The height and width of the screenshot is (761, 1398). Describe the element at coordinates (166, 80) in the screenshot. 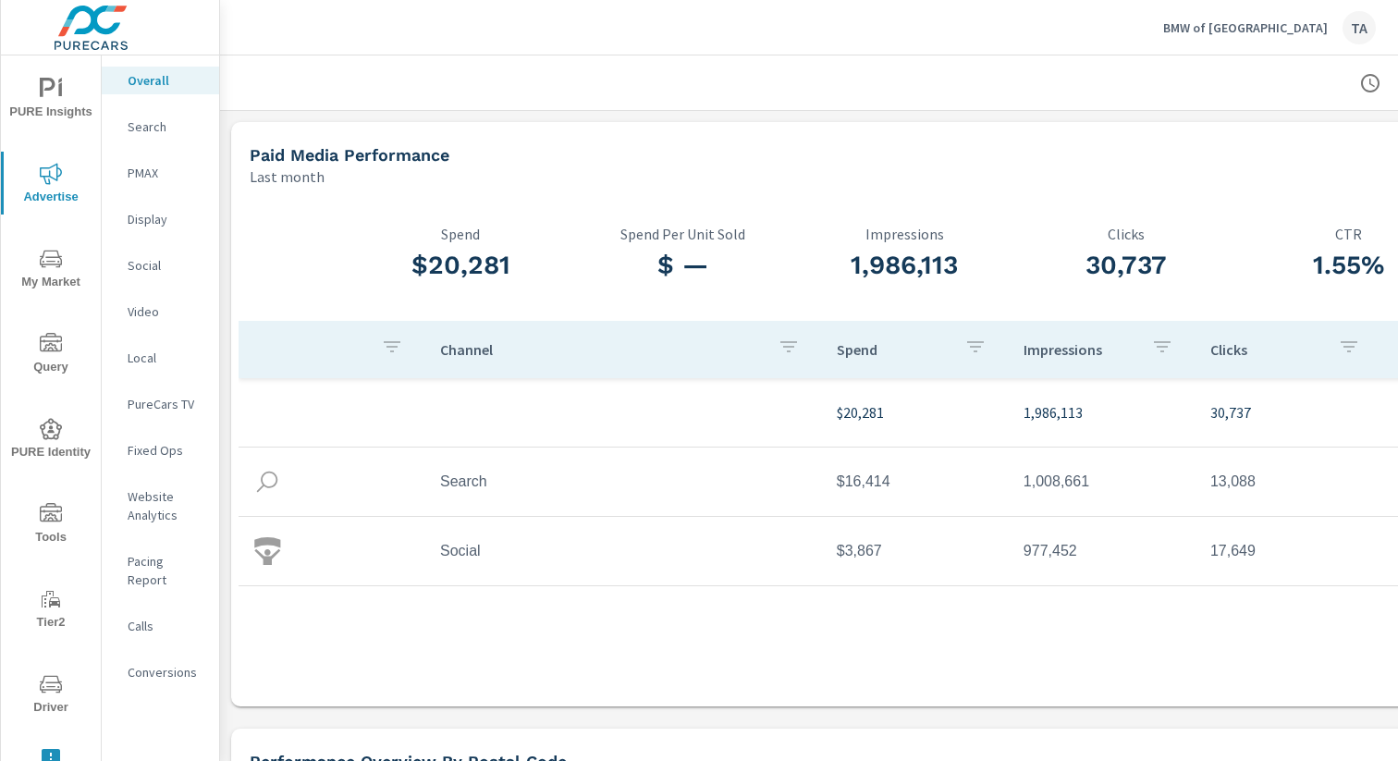

I see `p: Overall` at that location.